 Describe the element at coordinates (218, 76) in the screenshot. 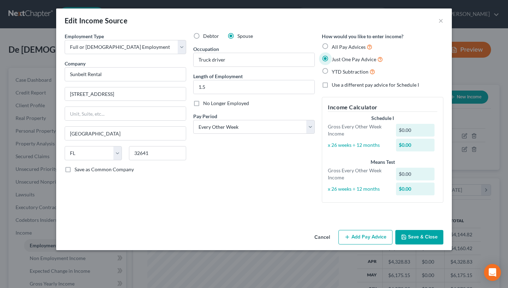

I see `label: Length of Employment` at that location.